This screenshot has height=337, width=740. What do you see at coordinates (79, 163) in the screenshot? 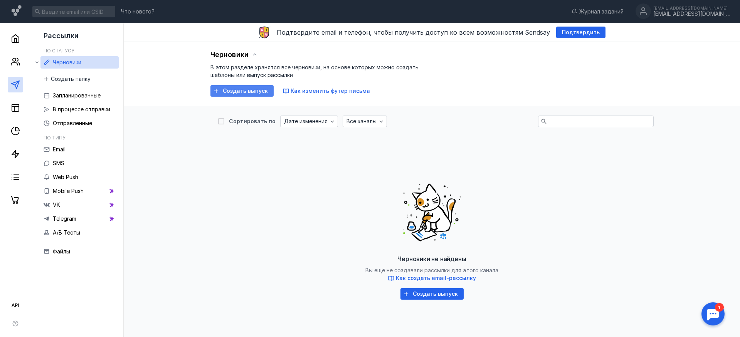
I see `a: SMS` at bounding box center [79, 163].